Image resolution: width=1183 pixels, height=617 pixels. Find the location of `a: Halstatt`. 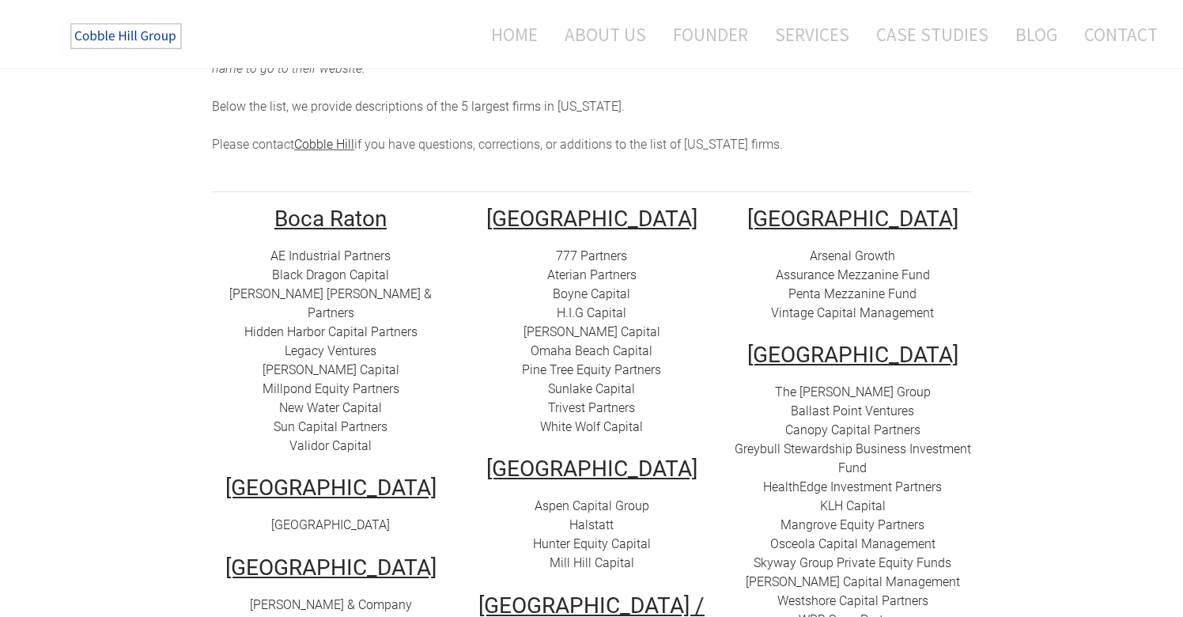

a: Halstatt is located at coordinates (591, 524).